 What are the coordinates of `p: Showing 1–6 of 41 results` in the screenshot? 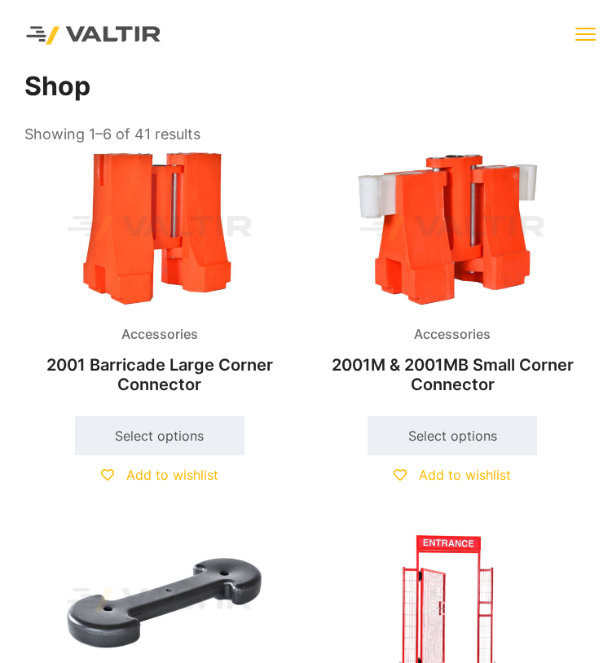 It's located at (112, 134).